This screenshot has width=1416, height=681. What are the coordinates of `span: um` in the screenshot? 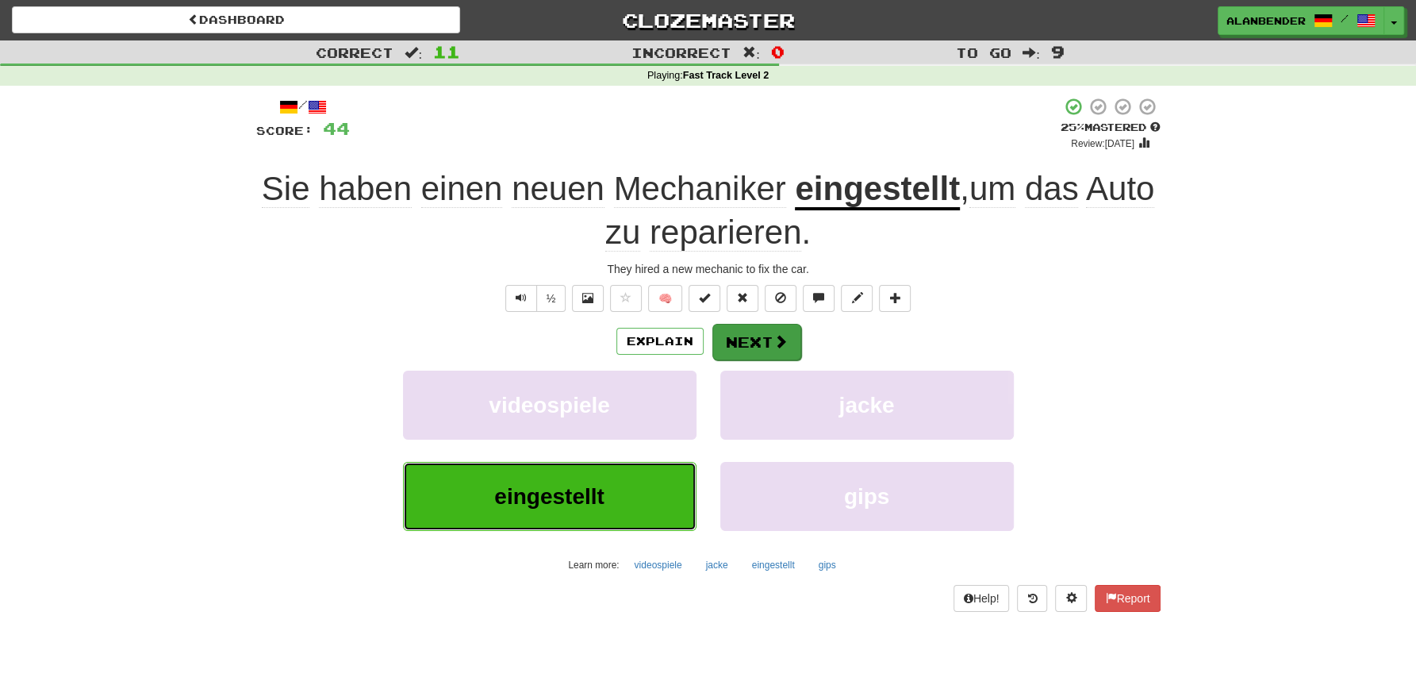 It's located at (993, 189).